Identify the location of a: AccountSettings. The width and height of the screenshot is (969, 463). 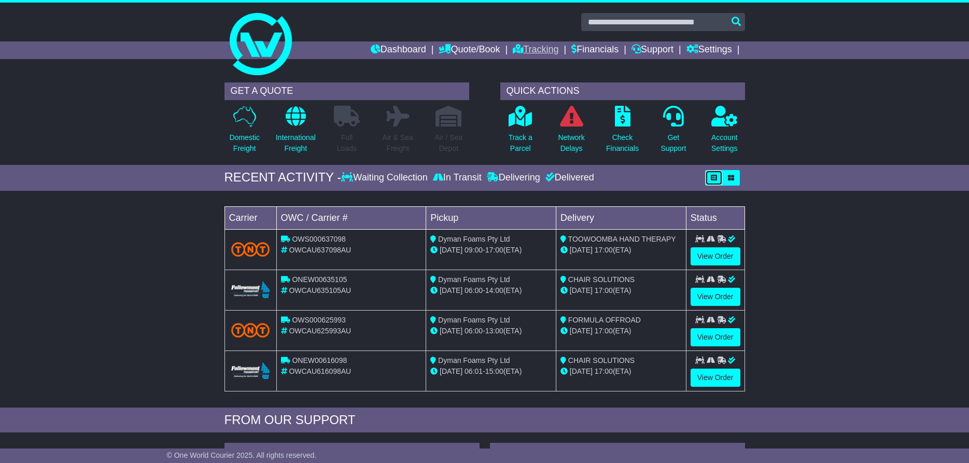
(724, 132).